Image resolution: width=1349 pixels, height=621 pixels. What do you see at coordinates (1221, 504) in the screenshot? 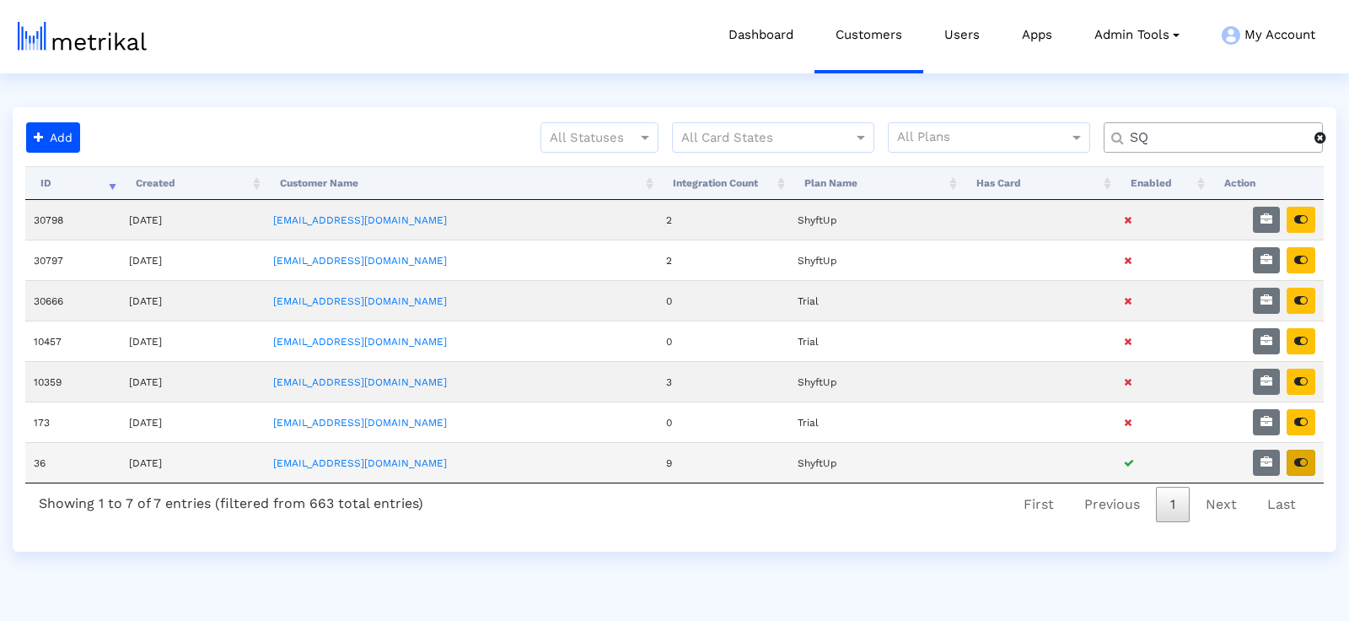
I see `a: Next` at bounding box center [1221, 504].